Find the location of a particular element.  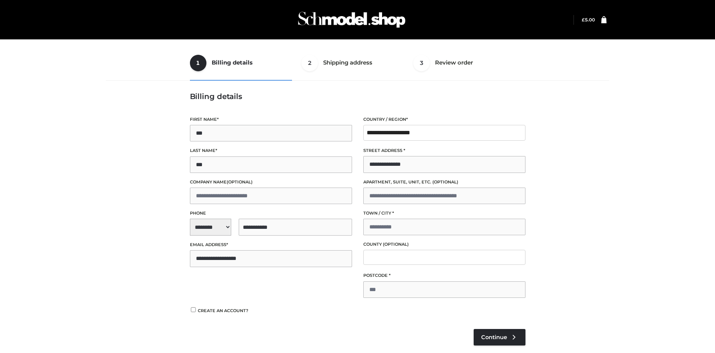

input: Create an account? is located at coordinates (193, 310).